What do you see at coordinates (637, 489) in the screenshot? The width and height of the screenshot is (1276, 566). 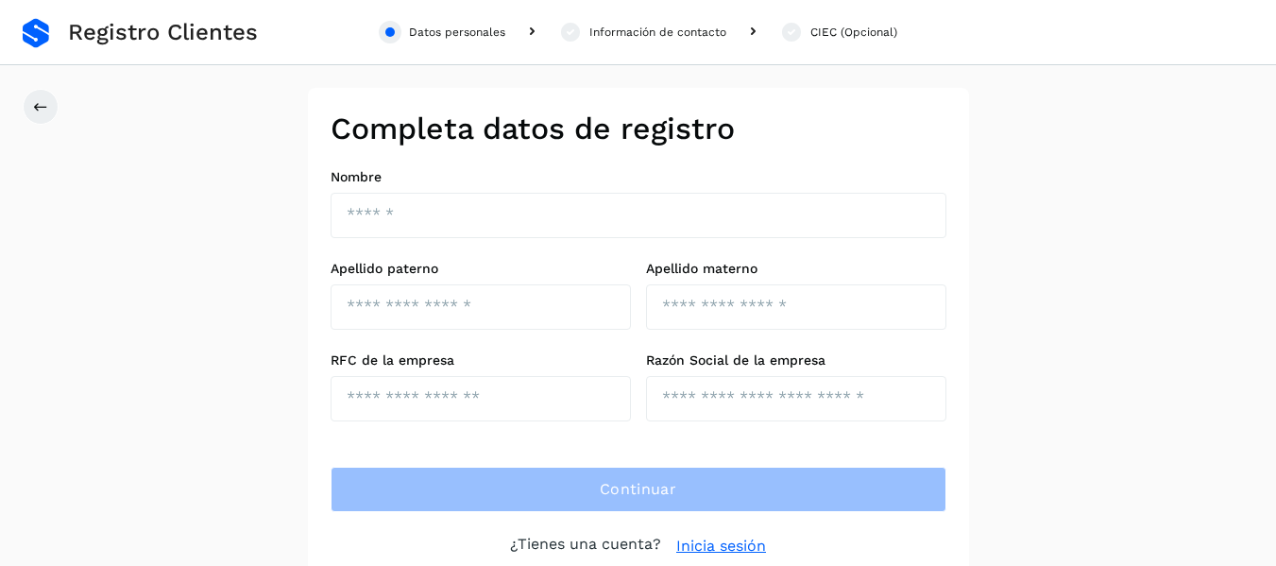 I see `span: Continuar` at bounding box center [637, 489].